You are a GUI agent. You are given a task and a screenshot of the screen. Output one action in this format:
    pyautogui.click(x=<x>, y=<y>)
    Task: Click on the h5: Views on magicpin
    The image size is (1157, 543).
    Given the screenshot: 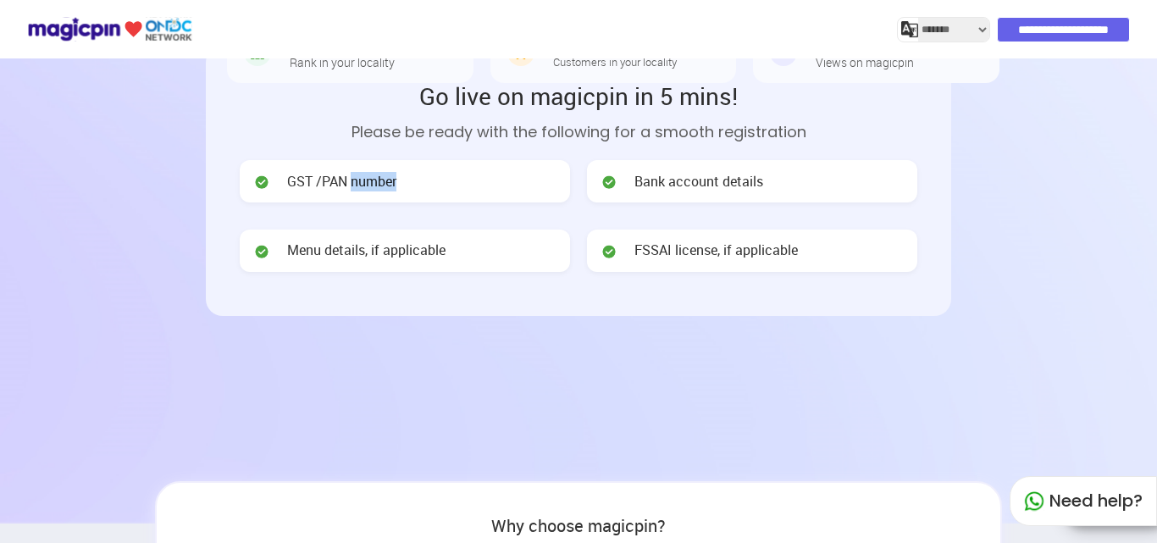 What is the action you would take?
    pyautogui.click(x=864, y=62)
    